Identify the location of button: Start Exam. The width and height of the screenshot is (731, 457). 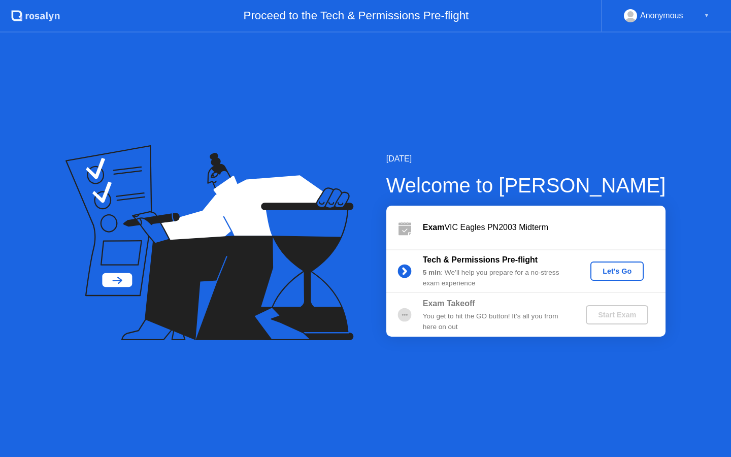
(617, 315).